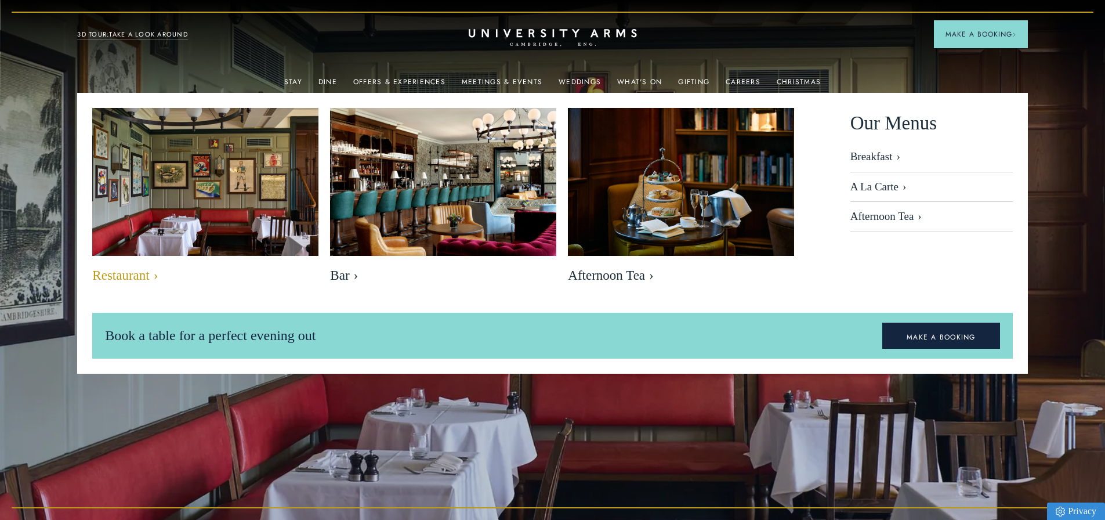  I want to click on span: Restaurant, so click(205, 276).